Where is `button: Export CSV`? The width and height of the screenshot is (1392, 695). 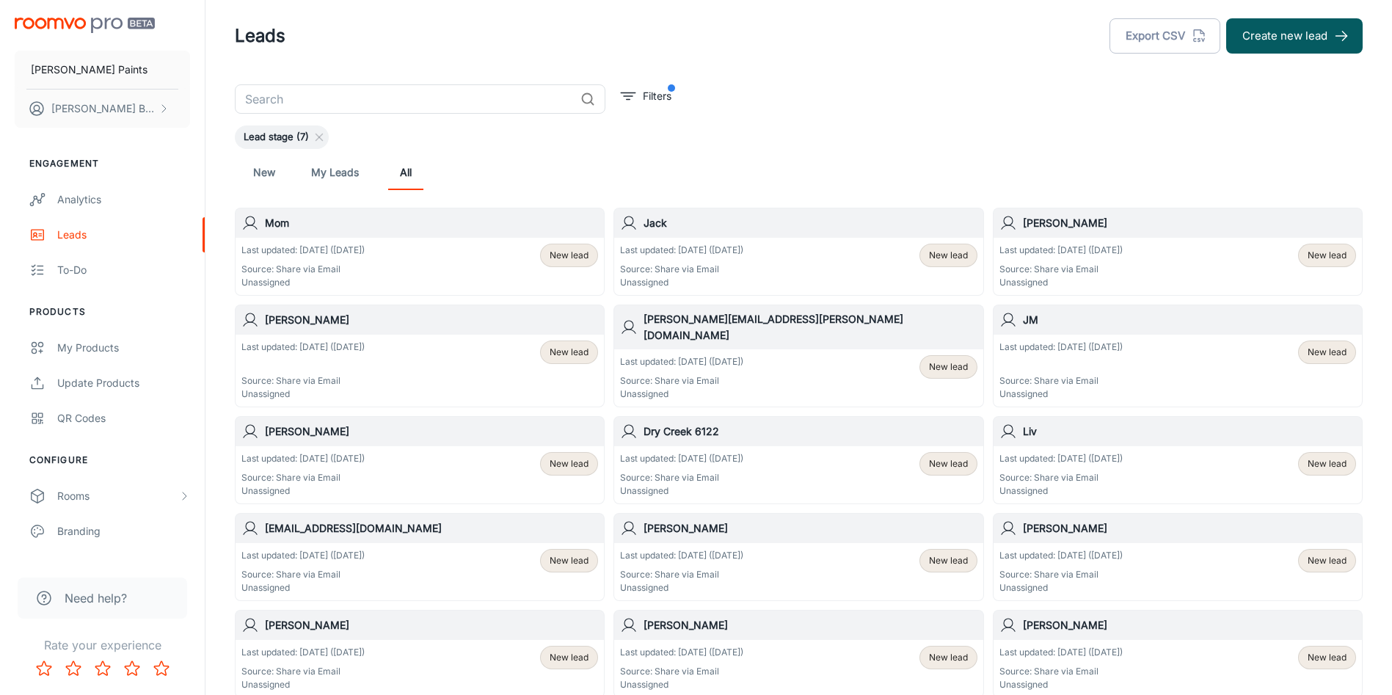
button: Export CSV is located at coordinates (1165, 36).